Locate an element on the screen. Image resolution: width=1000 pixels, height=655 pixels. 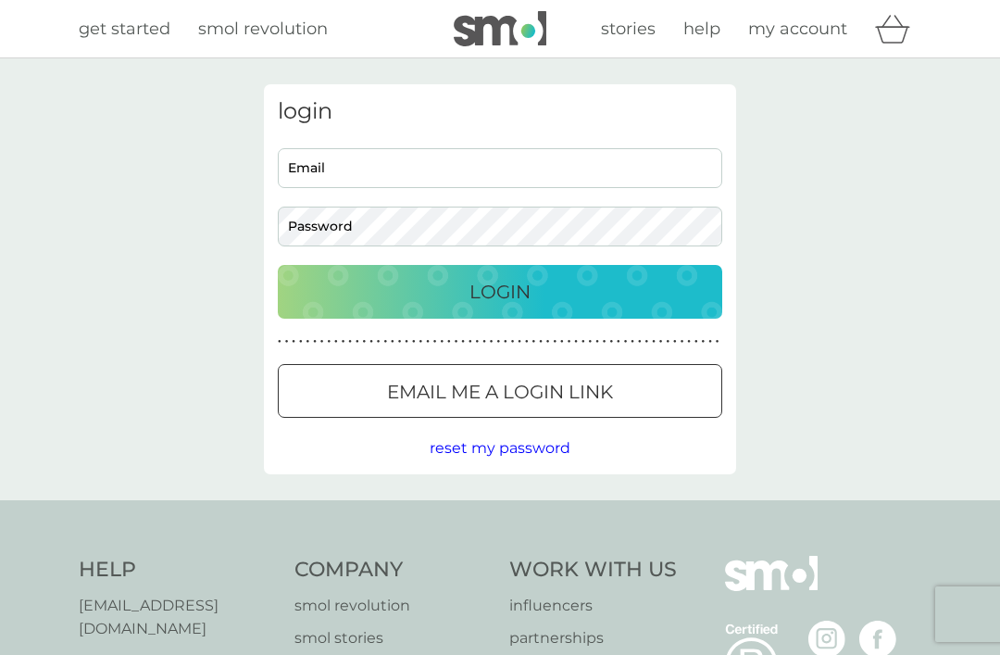
a: influencers is located at coordinates (593, 606).